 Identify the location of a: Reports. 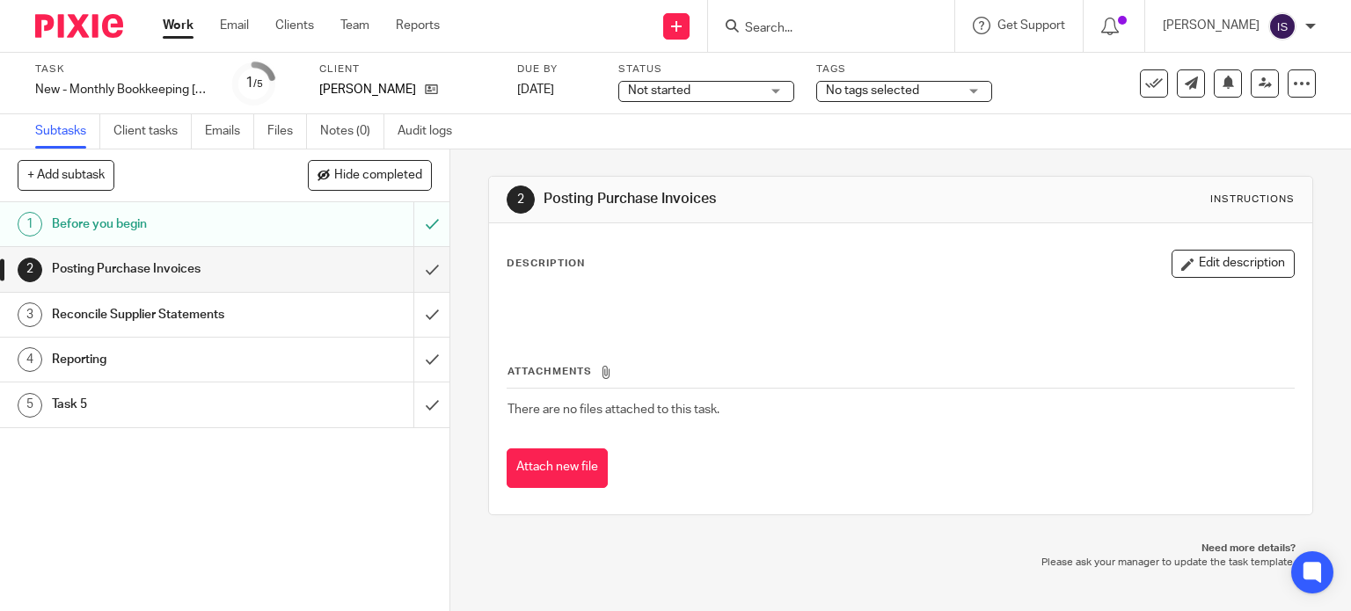
(418, 26).